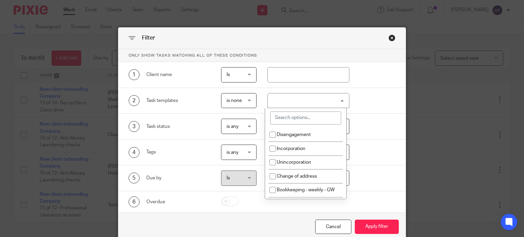  I want to click on div: 1, so click(134, 75).